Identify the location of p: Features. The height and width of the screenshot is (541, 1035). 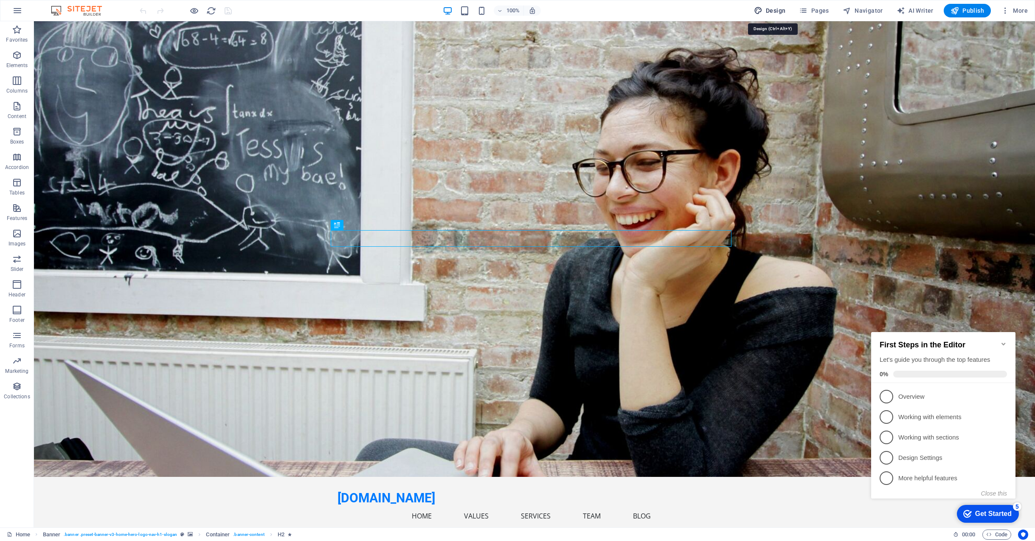
(17, 218).